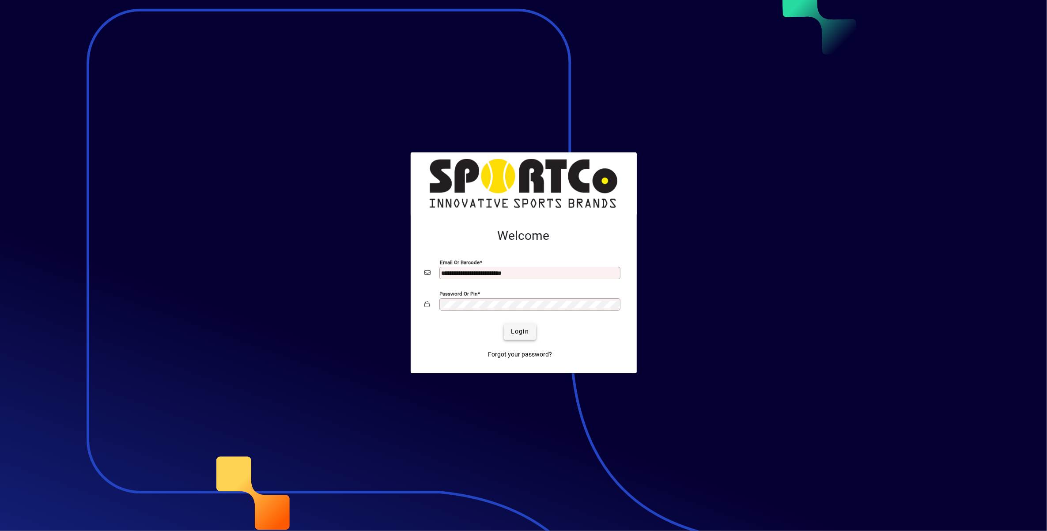  Describe the element at coordinates (460, 262) in the screenshot. I see `mat-label: Email or Barcode` at that location.